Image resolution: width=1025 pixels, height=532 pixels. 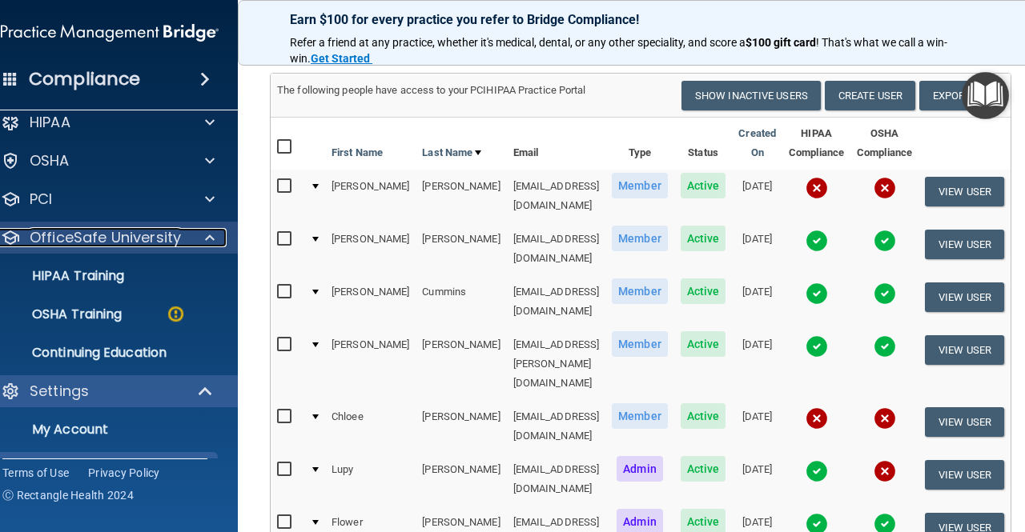 What do you see at coordinates (985, 95) in the screenshot?
I see `button: Open Resource Center` at bounding box center [985, 95].